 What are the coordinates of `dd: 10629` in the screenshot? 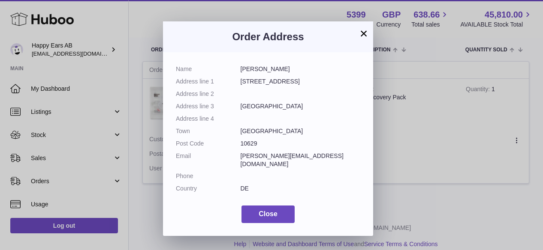 It's located at (301, 144).